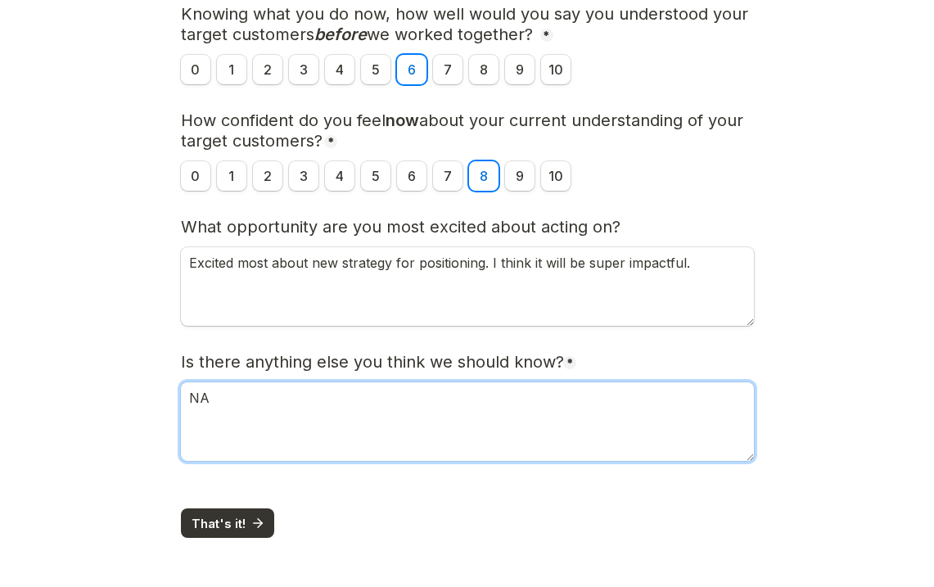 The image size is (934, 587). Describe the element at coordinates (468, 287) in the screenshot. I see `textarea: What opportunity are you most excited about acting on?` at that location.